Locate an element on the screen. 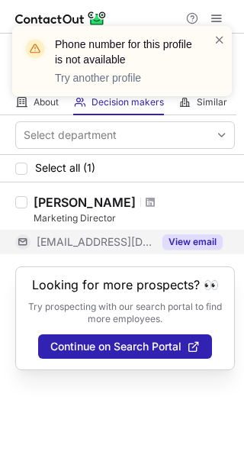 The image size is (244, 458). p: Try prospecting with our search portal to find more employees. is located at coordinates (125, 313).